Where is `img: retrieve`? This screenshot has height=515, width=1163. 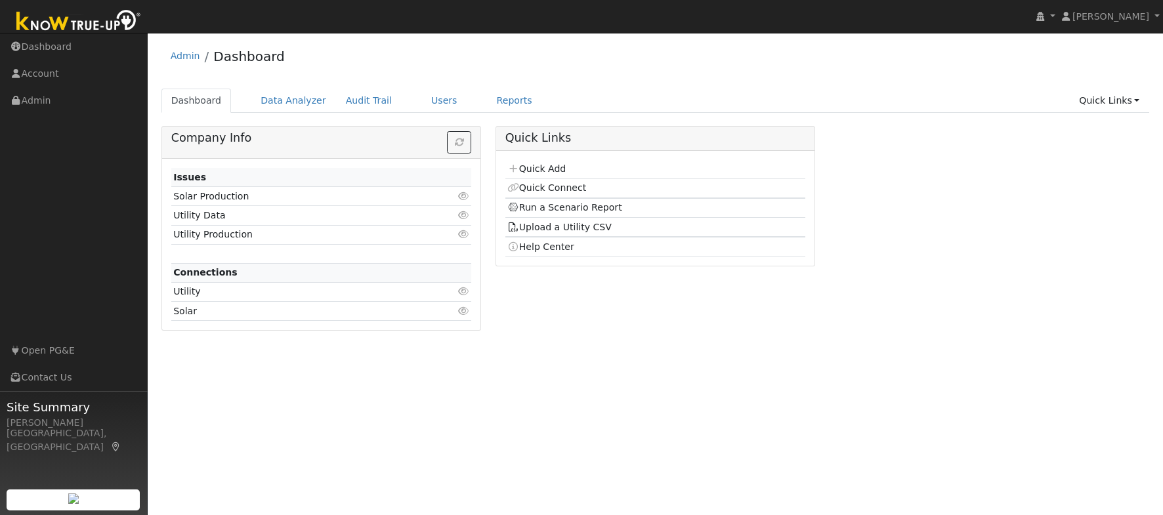 img: retrieve is located at coordinates (74, 499).